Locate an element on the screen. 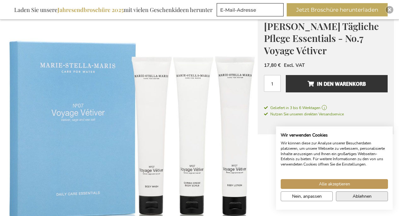  span: In den Warenkorb is located at coordinates (336, 84).